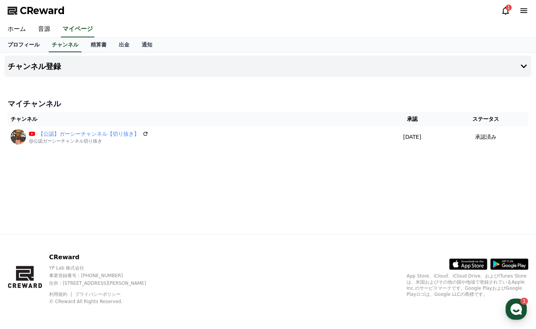 This screenshot has height=329, width=536. What do you see at coordinates (486, 137) in the screenshot?
I see `p: 承認済み` at bounding box center [486, 137].